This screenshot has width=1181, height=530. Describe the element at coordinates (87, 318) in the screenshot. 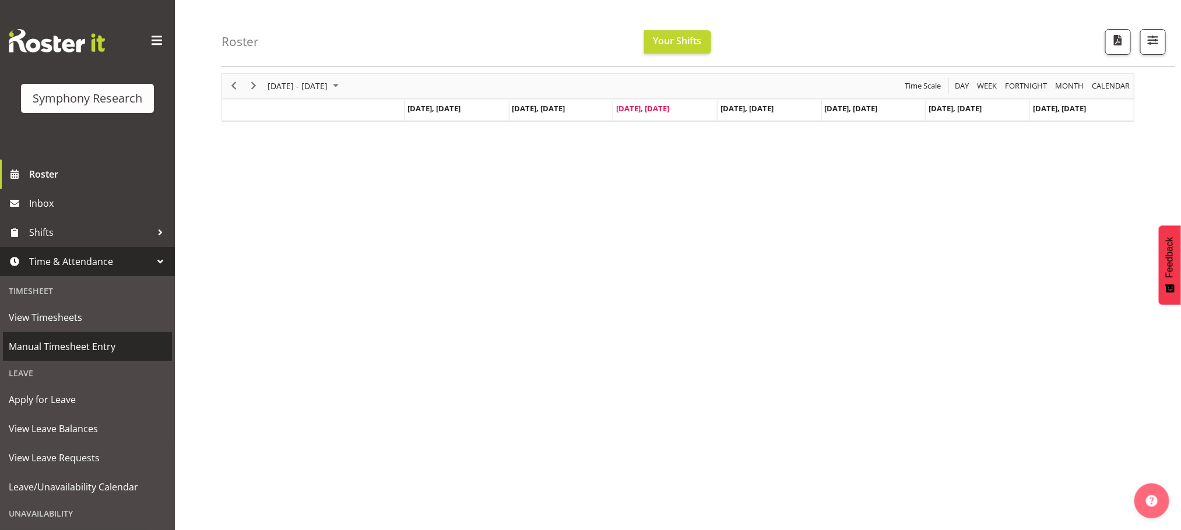

I see `span: View Timesheets` at that location.